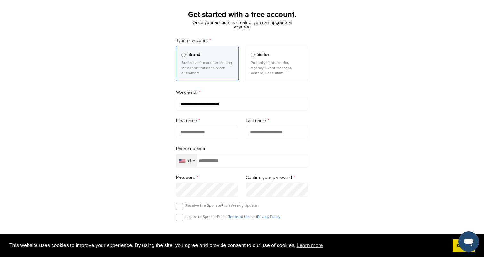 This screenshot has width=484, height=257. I want to click on label: Password, so click(207, 178).